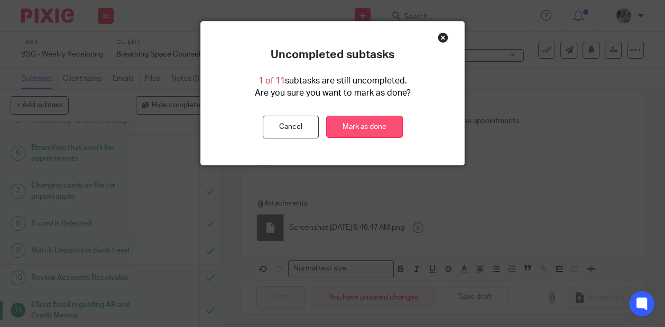 The width and height of the screenshot is (665, 327). What do you see at coordinates (332, 55) in the screenshot?
I see `p: Uncompleted subtasks` at bounding box center [332, 55].